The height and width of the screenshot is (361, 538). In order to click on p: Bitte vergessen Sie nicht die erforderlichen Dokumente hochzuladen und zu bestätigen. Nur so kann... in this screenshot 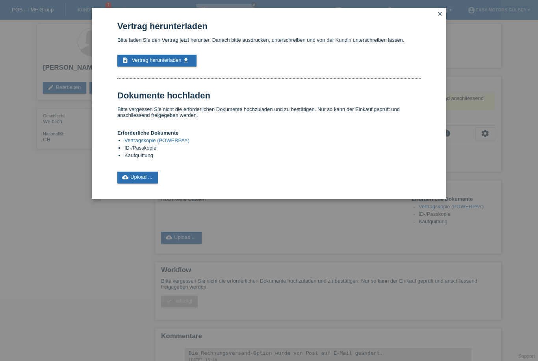, I will do `click(269, 112)`.